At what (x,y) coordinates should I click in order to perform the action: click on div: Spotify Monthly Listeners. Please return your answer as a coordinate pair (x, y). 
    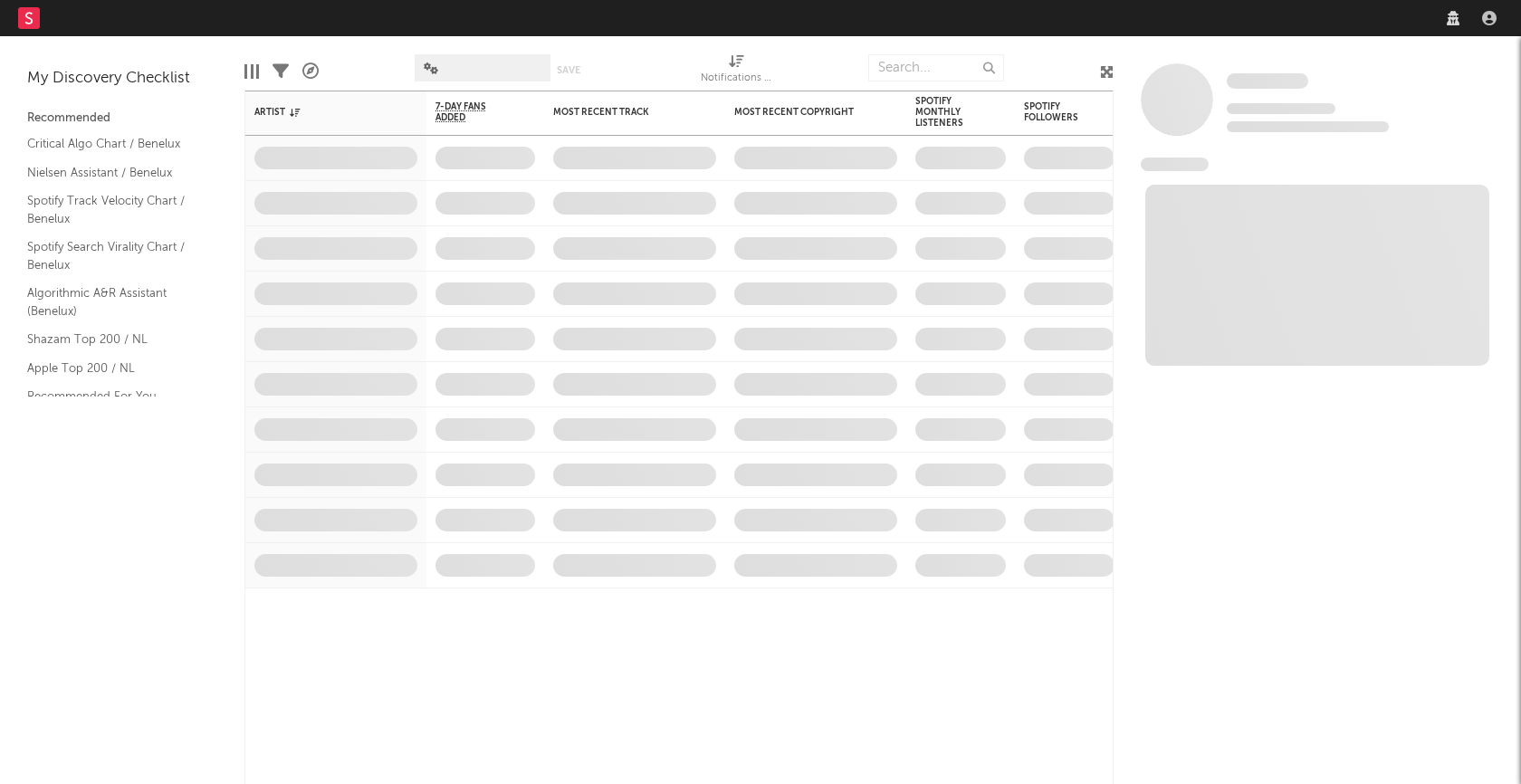
    Looking at the image, I should click on (947, 112).